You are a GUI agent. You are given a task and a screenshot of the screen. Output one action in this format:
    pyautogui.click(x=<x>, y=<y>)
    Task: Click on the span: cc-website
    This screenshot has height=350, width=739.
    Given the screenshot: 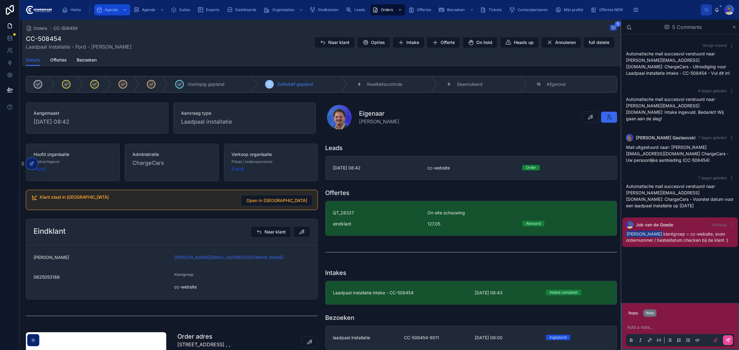 What is the action you would take?
    pyautogui.click(x=471, y=168)
    